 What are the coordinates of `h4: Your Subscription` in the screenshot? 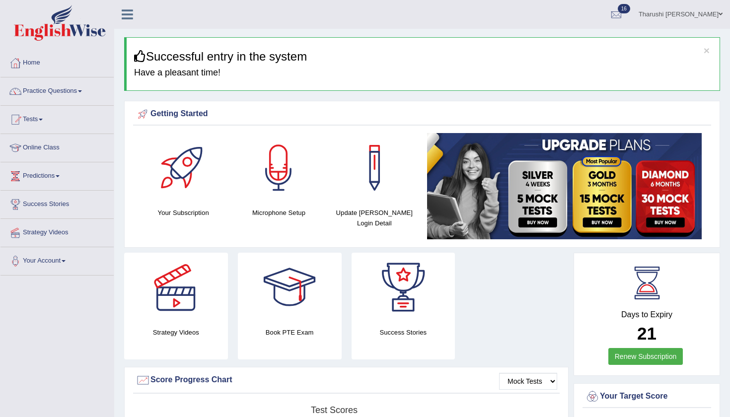 It's located at (183, 212).